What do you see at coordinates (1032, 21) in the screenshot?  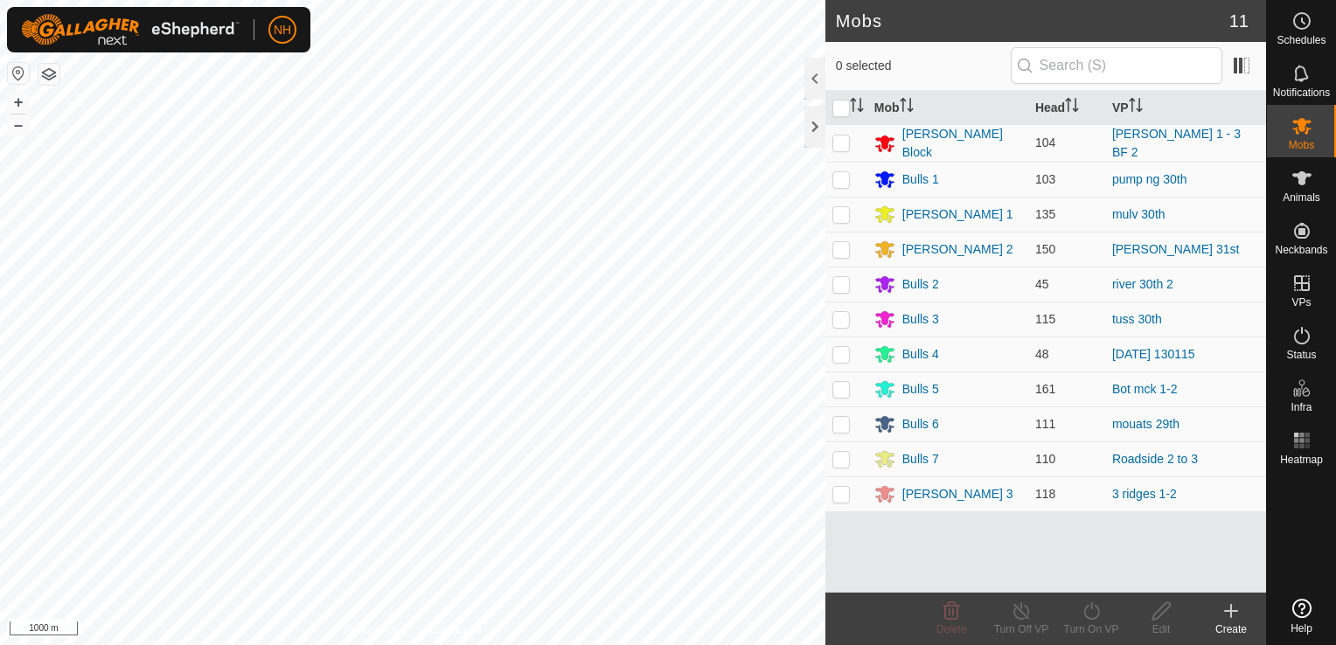 I see `h2: Mobs` at bounding box center [1032, 21].